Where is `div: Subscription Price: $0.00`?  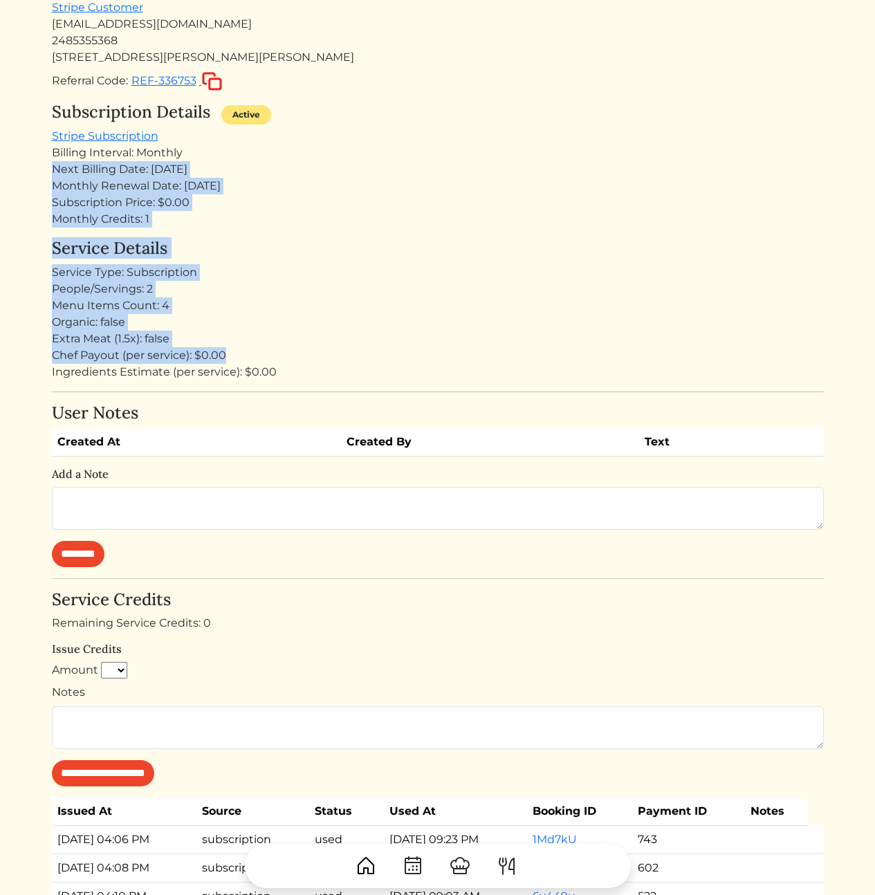 div: Subscription Price: $0.00 is located at coordinates (438, 203).